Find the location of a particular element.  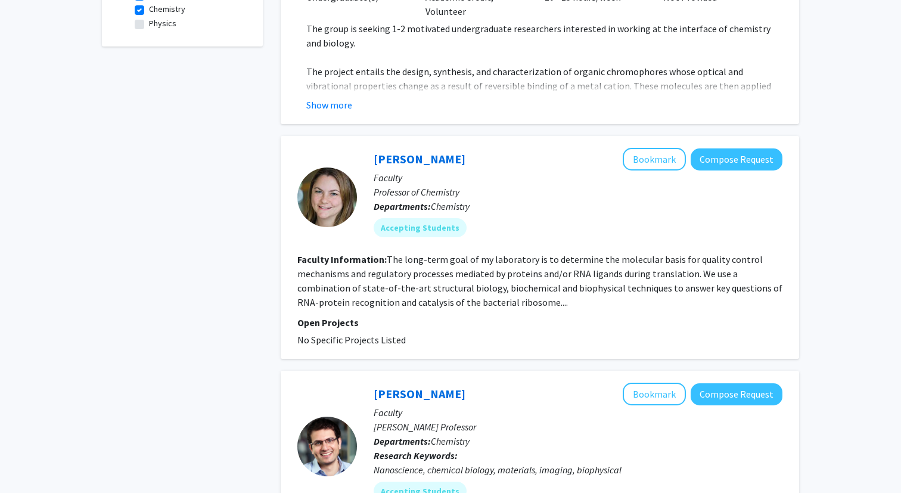

p: The group is seeking 1-2 motivated undergraduate researchers interested in working at the interfa... is located at coordinates (544, 36).